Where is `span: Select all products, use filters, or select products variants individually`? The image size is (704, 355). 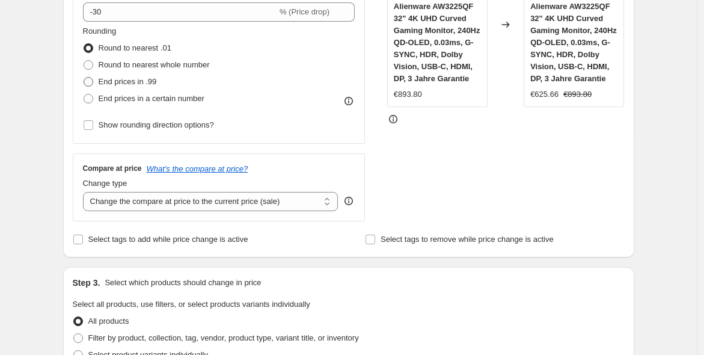 span: Select all products, use filters, or select products variants individually is located at coordinates (191, 304).